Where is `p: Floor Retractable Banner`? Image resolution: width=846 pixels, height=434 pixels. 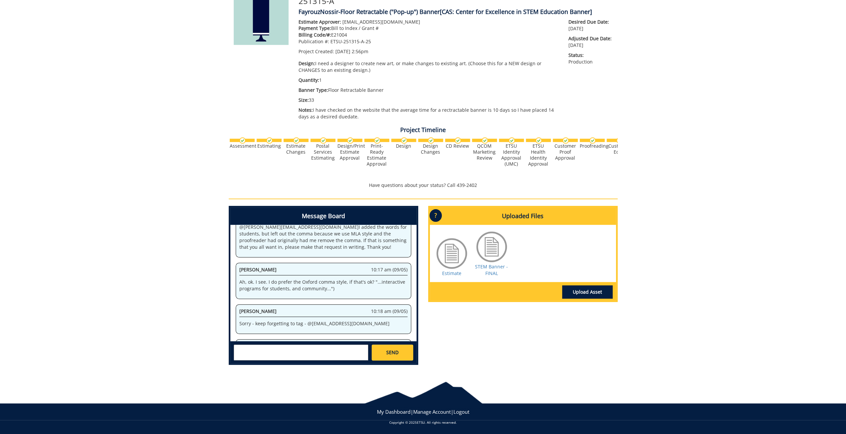 p: Floor Retractable Banner is located at coordinates (428, 90).